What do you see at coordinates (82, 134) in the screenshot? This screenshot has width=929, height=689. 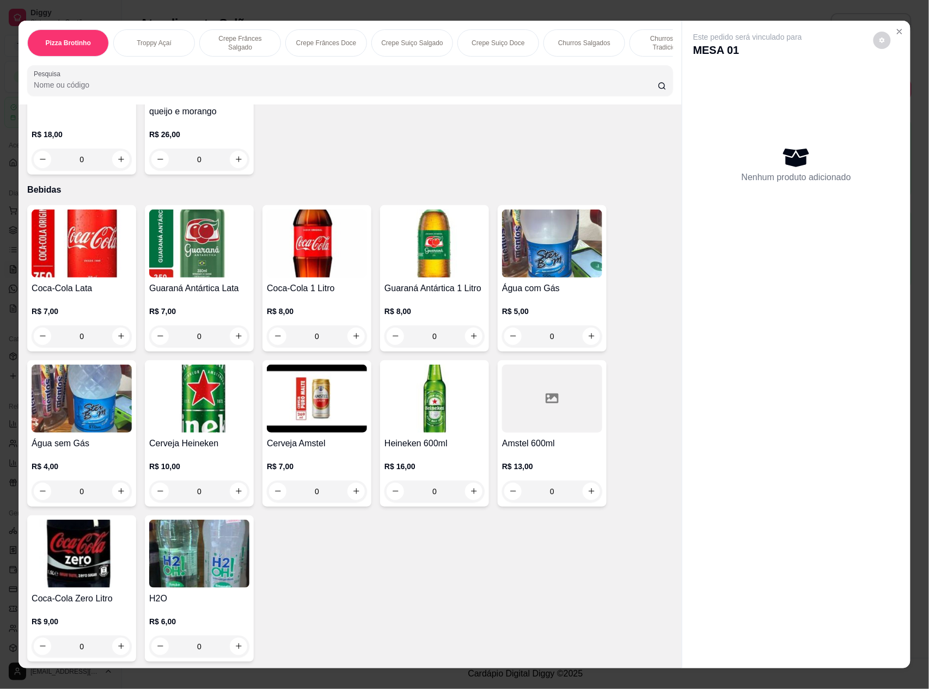 I see `p: R$ 18,00` at bounding box center [82, 134].